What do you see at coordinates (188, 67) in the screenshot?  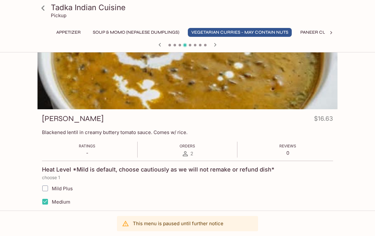 I see `div: Daal Makhani` at bounding box center [188, 67].